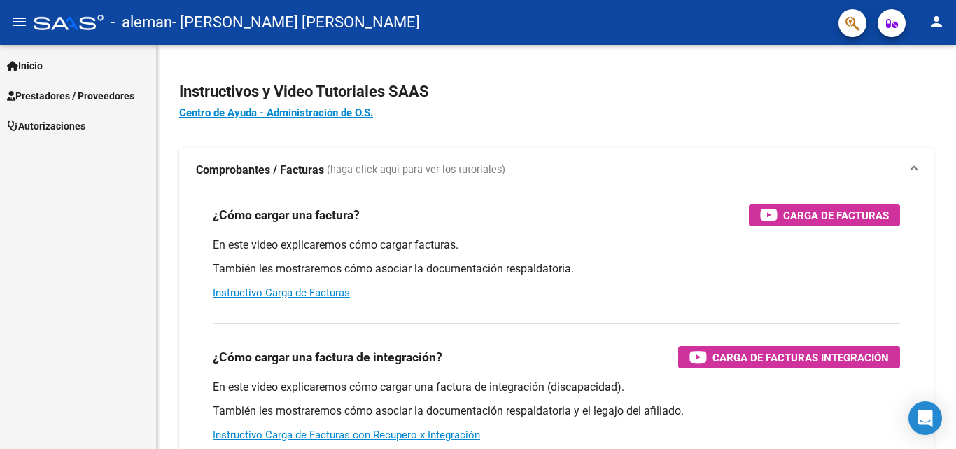 Image resolution: width=956 pixels, height=449 pixels. What do you see at coordinates (937, 22) in the screenshot?
I see `mat-icon: person` at bounding box center [937, 22].